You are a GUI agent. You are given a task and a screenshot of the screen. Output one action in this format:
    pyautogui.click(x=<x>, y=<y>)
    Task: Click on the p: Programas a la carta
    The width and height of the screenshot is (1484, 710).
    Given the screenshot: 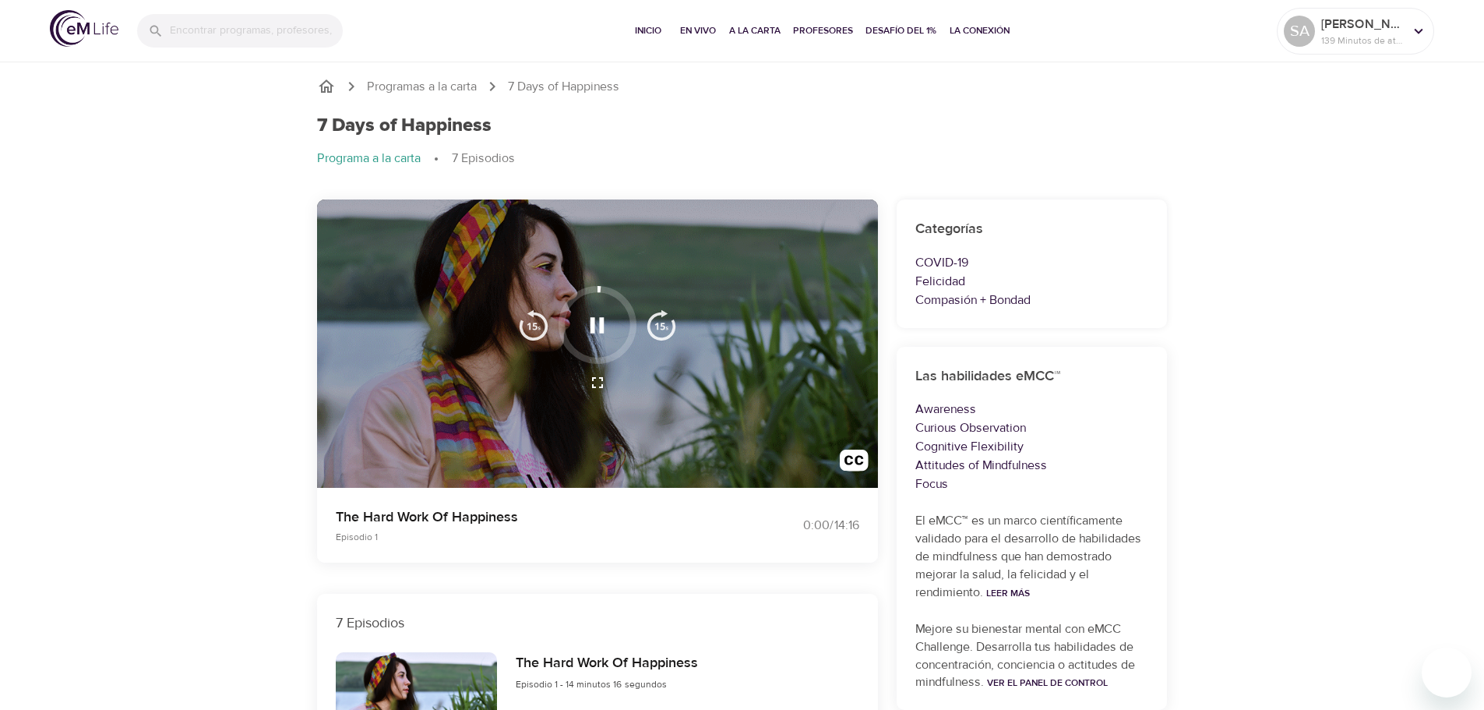 What is the action you would take?
    pyautogui.click(x=421, y=86)
    